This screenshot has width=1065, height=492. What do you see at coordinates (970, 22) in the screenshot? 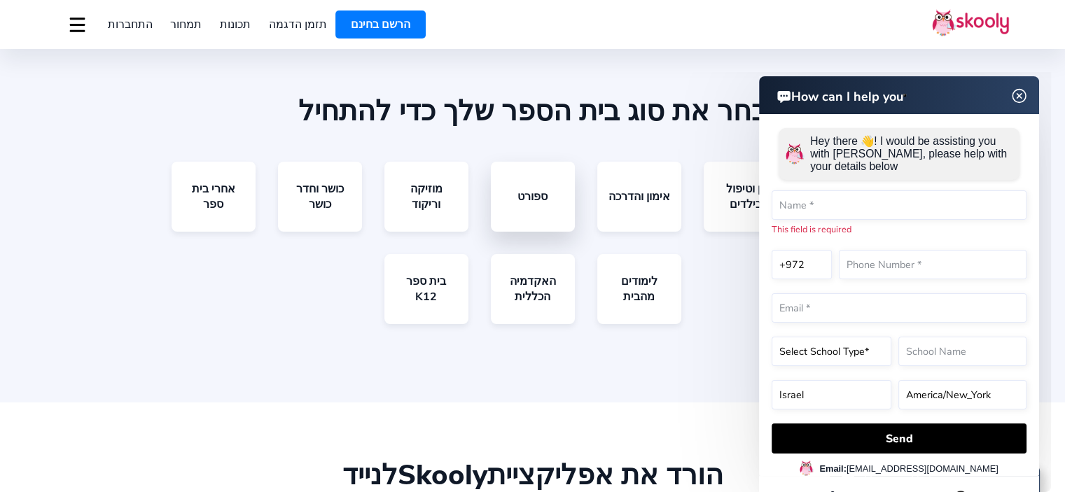
I see `img: Skooly` at bounding box center [970, 22].